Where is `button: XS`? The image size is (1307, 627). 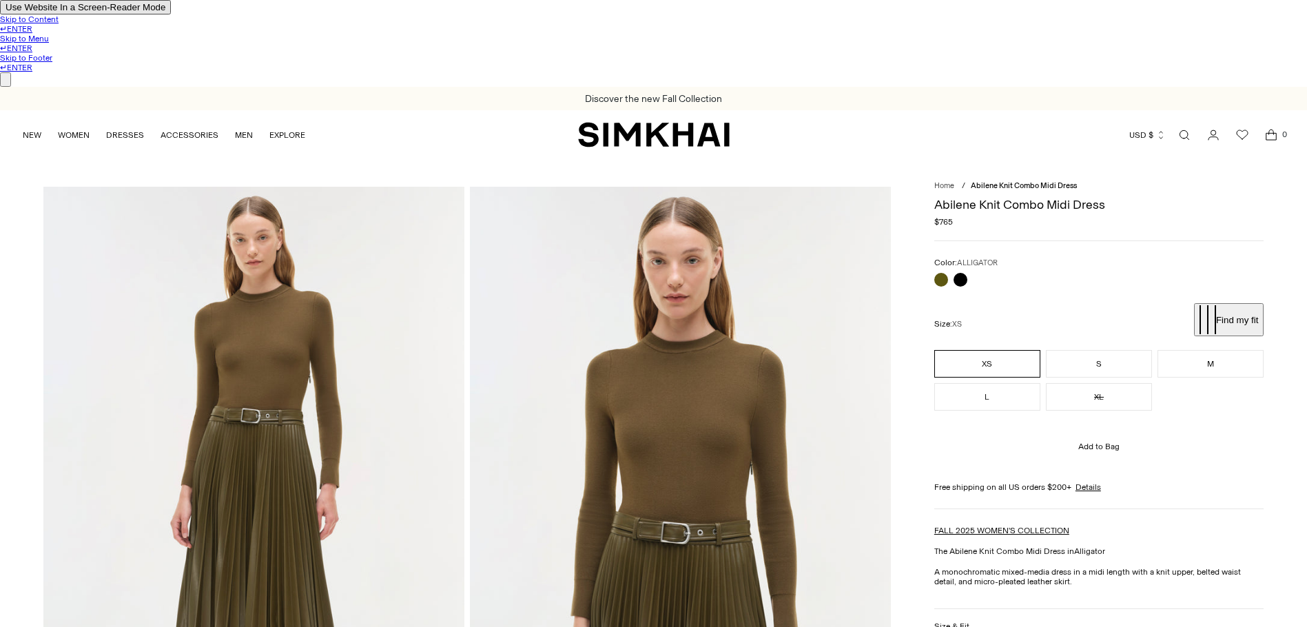
button: XS is located at coordinates (987, 364).